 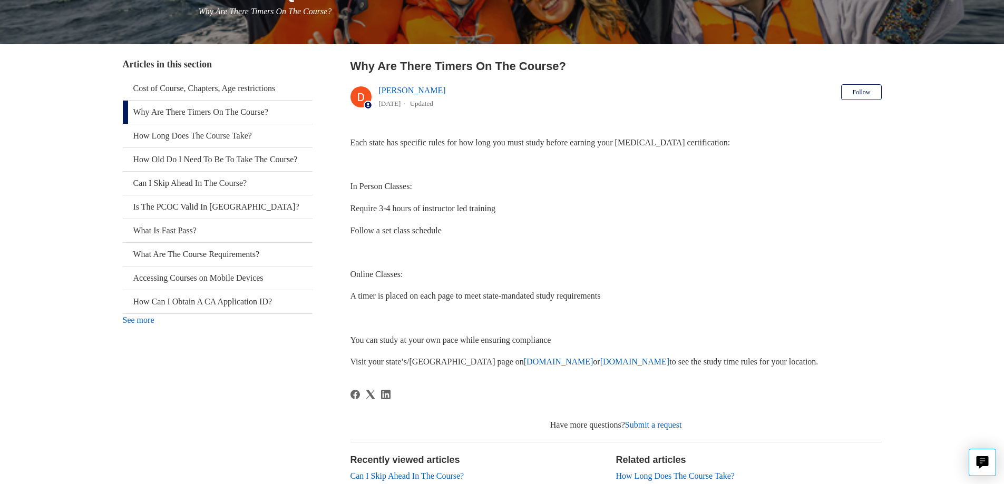 What do you see at coordinates (355, 395) in the screenshot?
I see `a: Facebook` at bounding box center [355, 395].